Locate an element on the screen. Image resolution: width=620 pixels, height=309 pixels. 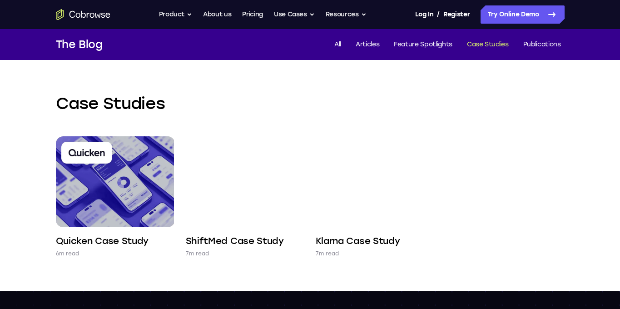
button: Use Cases is located at coordinates (294, 15).